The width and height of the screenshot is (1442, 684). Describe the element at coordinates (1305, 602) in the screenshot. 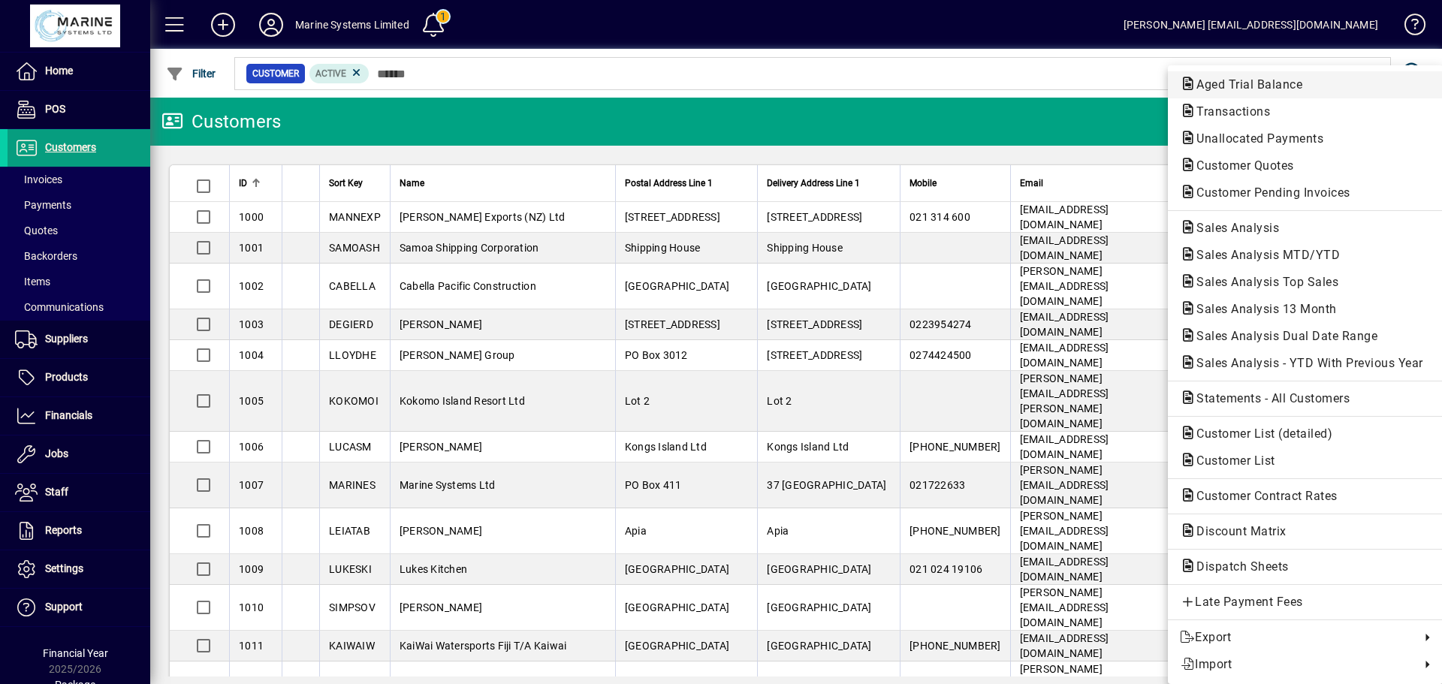

I see `span: Late Payment Fees` at that location.